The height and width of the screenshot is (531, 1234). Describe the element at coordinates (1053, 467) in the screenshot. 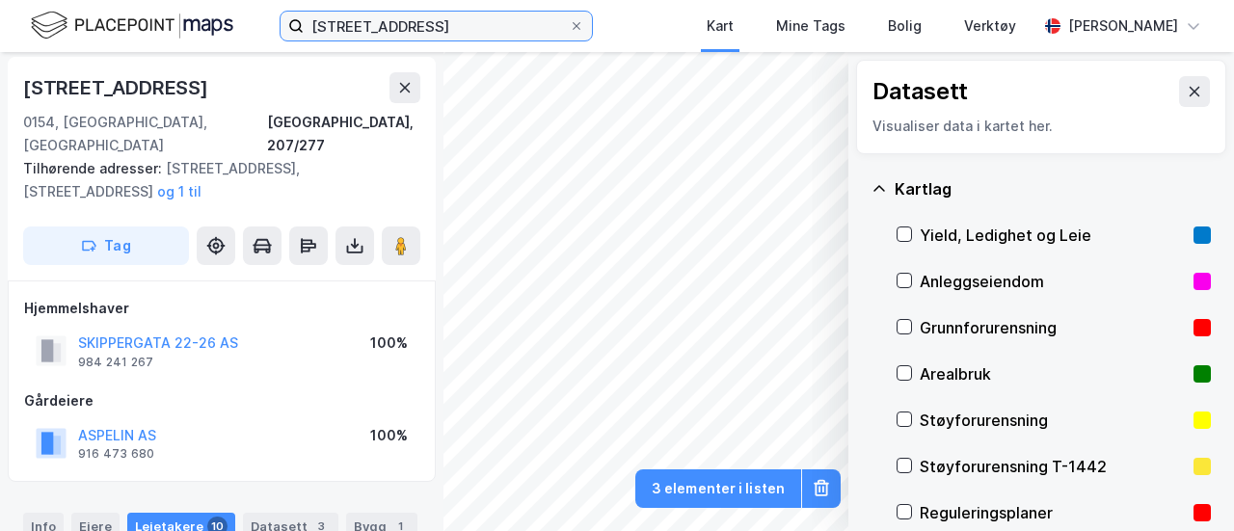

I see `div: Støyforurensning T-1442` at that location.